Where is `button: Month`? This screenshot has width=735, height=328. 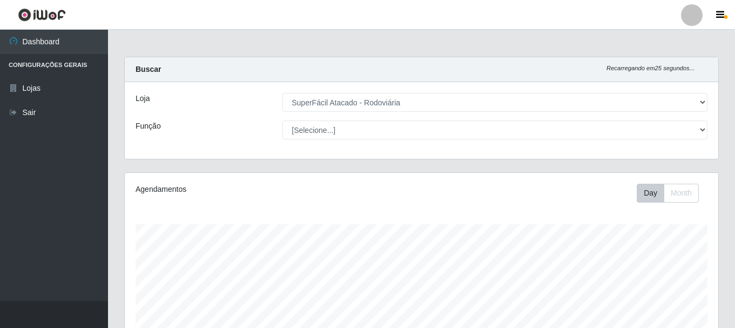
button: Month is located at coordinates (681, 193).